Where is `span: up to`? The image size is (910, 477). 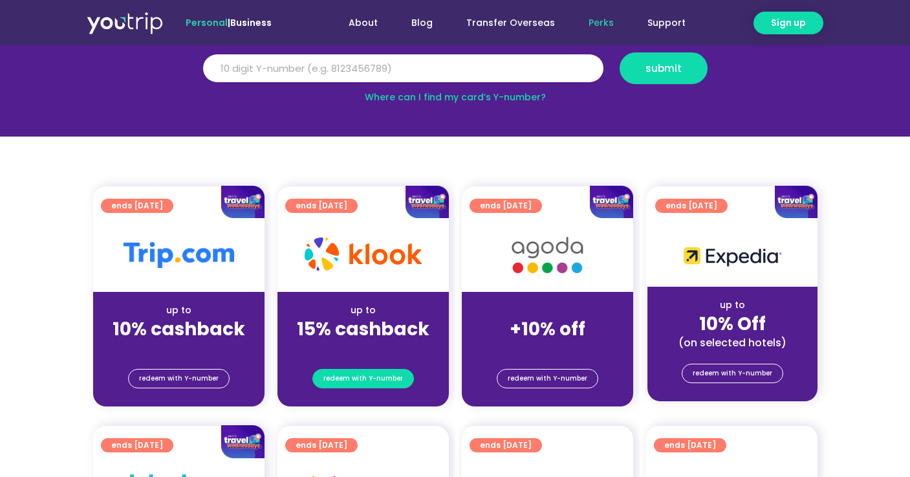 span: up to is located at coordinates (547, 310).